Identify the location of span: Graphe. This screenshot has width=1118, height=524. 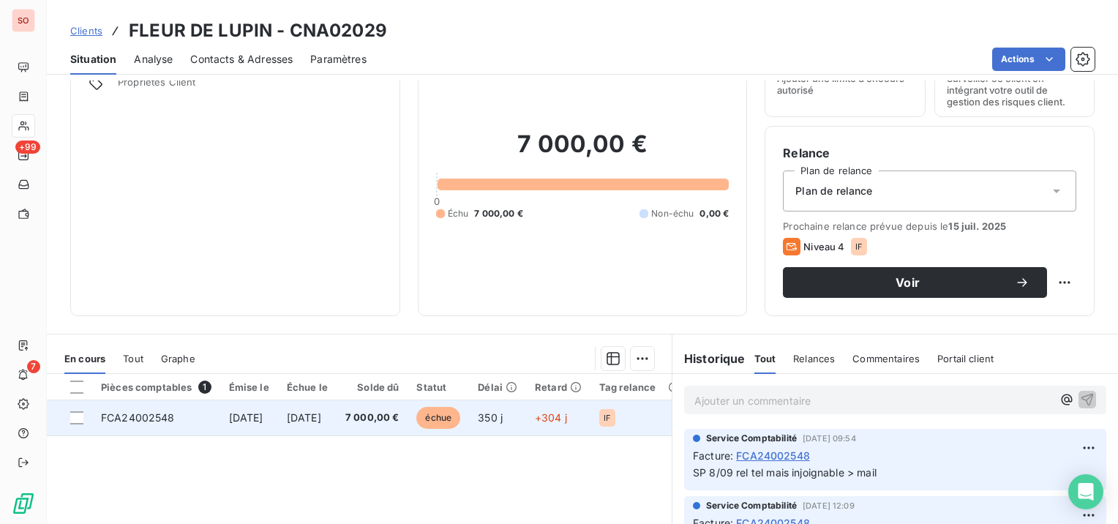
(178, 358).